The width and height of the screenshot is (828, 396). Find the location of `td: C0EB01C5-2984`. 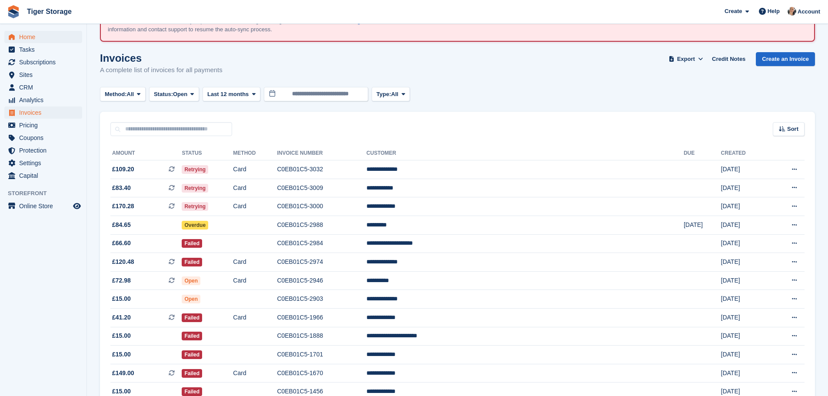

td: C0EB01C5-2984 is located at coordinates (322, 243).